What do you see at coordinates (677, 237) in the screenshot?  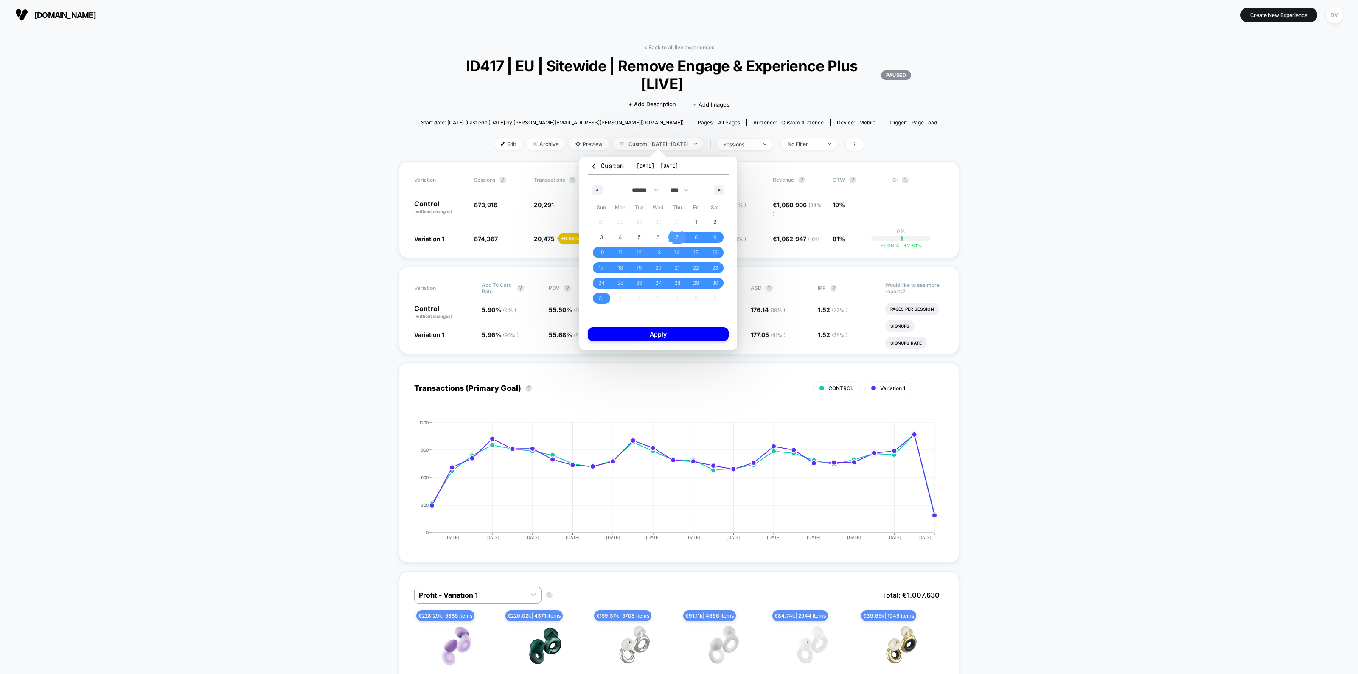 I see `button: 7` at bounding box center [677, 237].